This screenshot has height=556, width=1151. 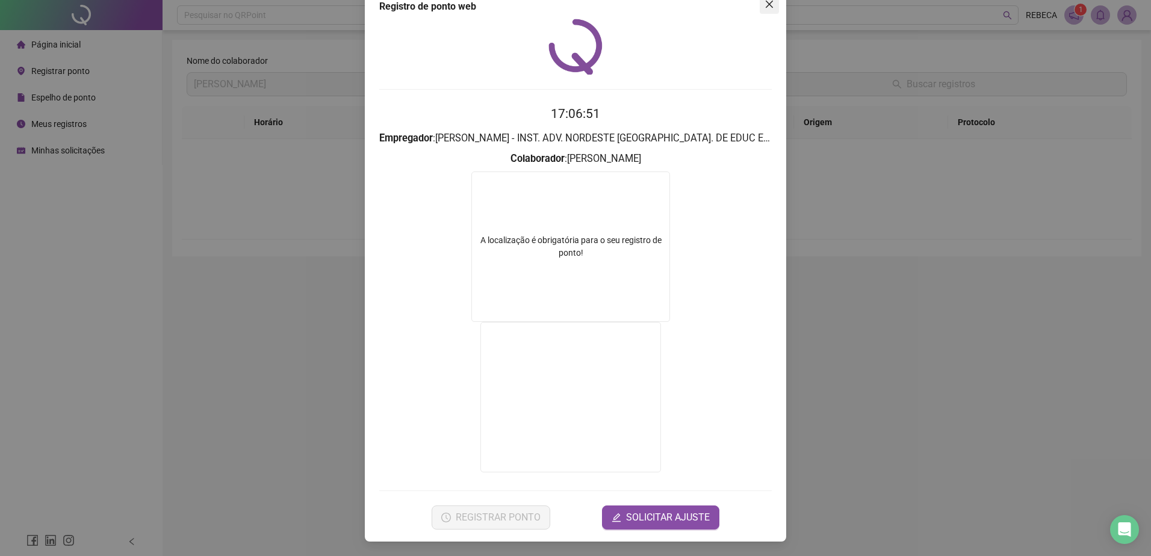 I want to click on strong: Empregador, so click(x=406, y=138).